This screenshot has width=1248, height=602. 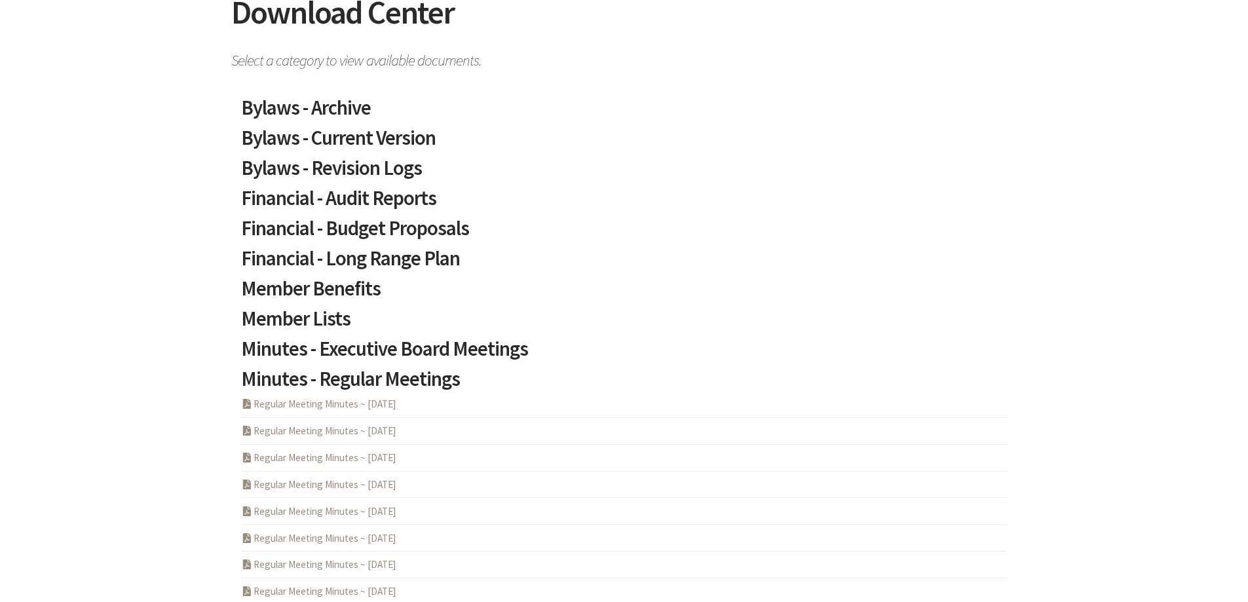 What do you see at coordinates (624, 384) in the screenshot?
I see `a: Minutes - Regular Meetings` at bounding box center [624, 384].